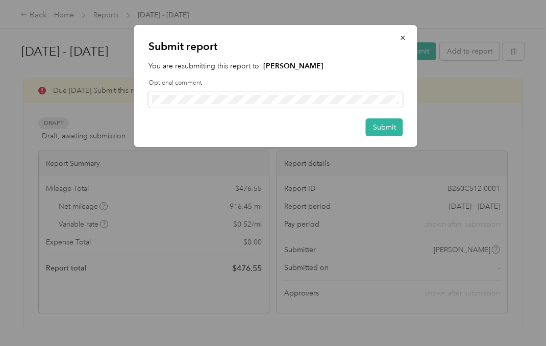 The width and height of the screenshot is (551, 346). Describe the element at coordinates (275, 83) in the screenshot. I see `label: Optional comment` at that location.